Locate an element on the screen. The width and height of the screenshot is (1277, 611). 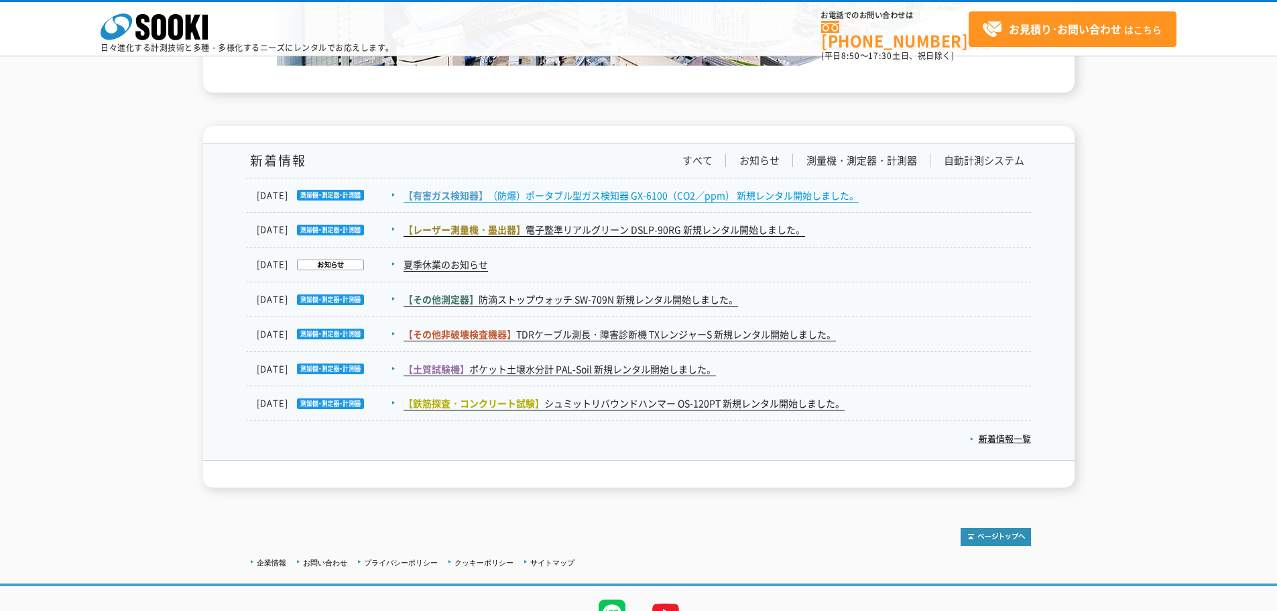
span: (平日 ～ 土日、祝日除く) is located at coordinates (887, 56).